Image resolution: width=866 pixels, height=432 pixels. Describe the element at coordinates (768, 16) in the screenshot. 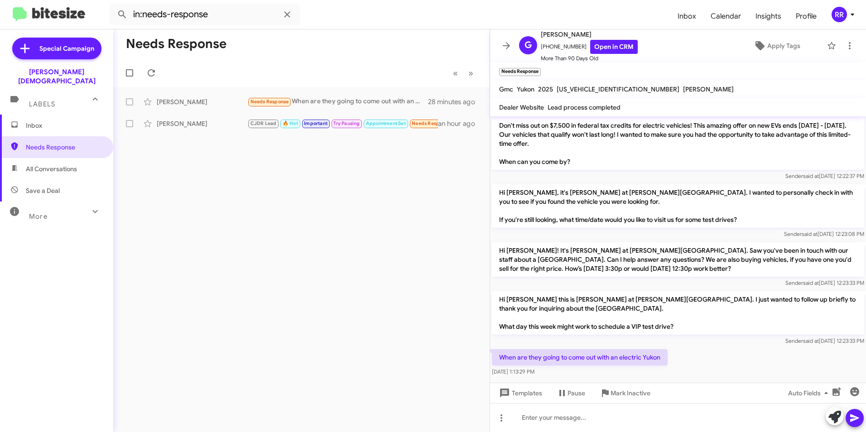

I see `a: Insights` at that location.